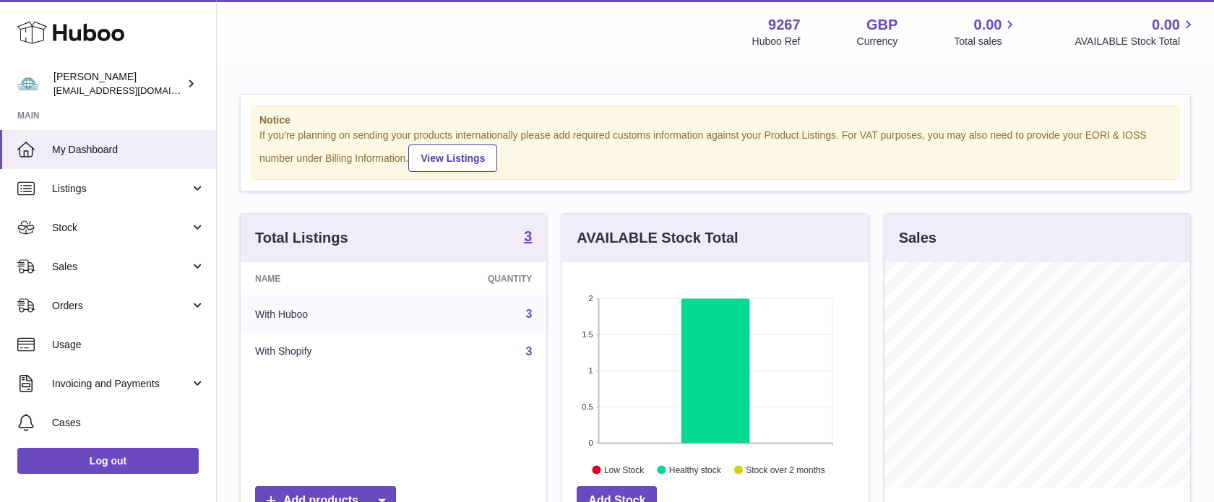 This screenshot has height=502, width=1214. Describe the element at coordinates (657, 238) in the screenshot. I see `h3: AVAILABLE Stock Total` at that location.